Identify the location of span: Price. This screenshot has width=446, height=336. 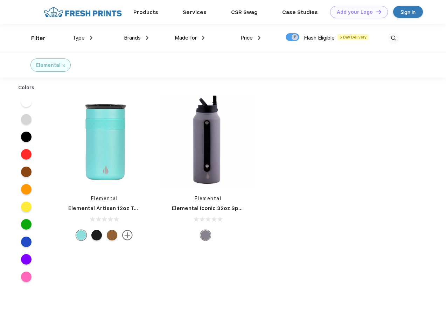
(246, 38).